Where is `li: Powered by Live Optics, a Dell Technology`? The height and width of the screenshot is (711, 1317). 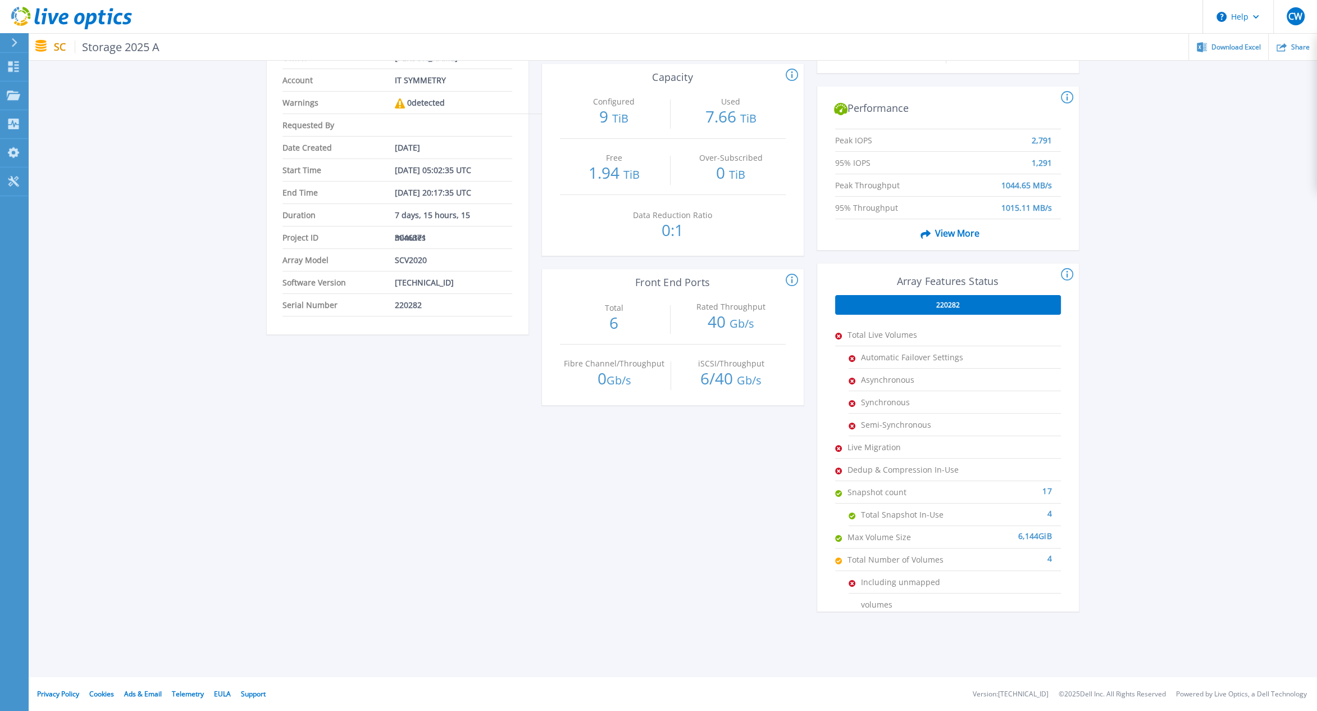
li: Powered by Live Optics, a Dell Technology is located at coordinates (1241, 694).